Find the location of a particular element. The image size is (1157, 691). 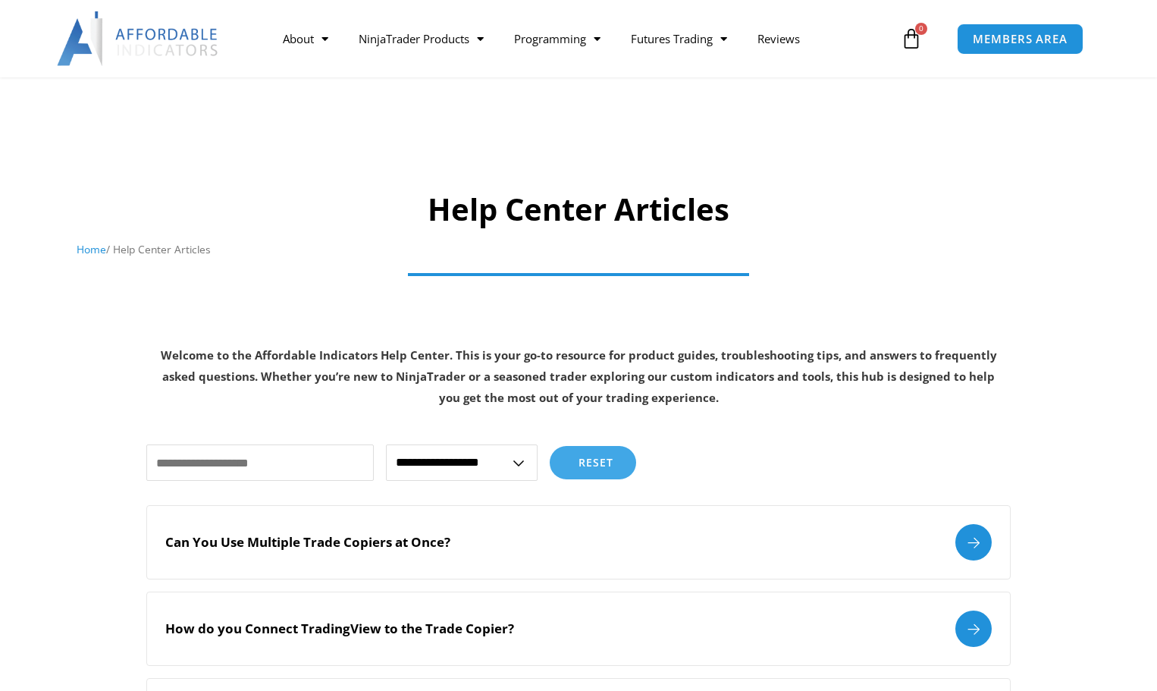

a: 0 is located at coordinates (911, 39).